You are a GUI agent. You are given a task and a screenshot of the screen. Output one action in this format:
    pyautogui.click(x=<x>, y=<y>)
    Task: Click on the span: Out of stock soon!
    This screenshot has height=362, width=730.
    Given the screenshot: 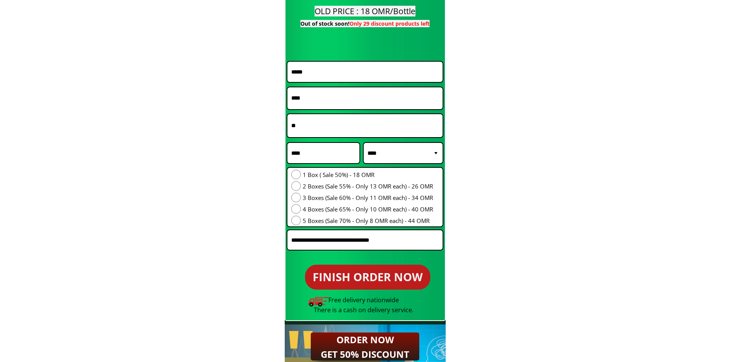 What is the action you would take?
    pyautogui.click(x=365, y=23)
    